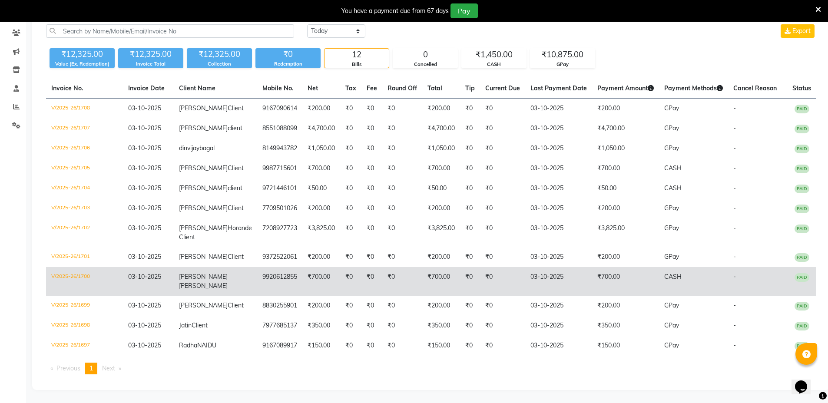  Describe the element at coordinates (280, 209) in the screenshot. I see `td: 7709501026` at that location.